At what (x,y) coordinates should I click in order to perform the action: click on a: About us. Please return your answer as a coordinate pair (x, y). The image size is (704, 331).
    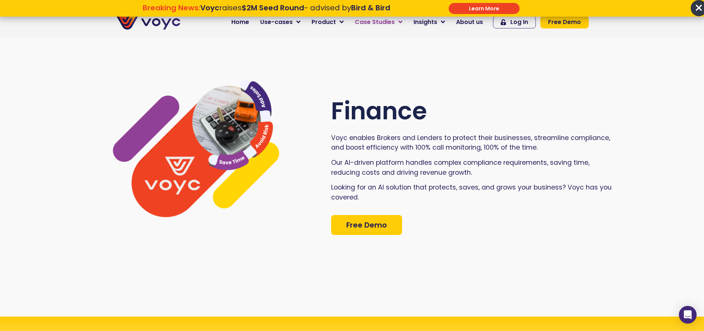
    Looking at the image, I should click on (469, 22).